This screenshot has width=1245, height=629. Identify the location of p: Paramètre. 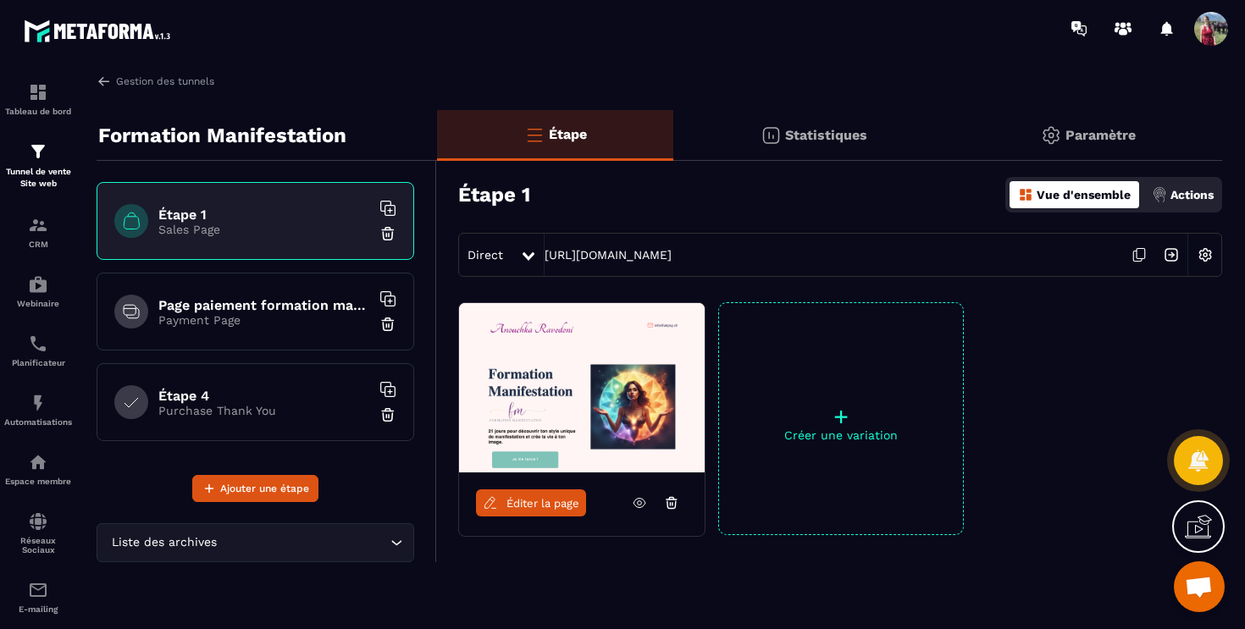
(1100, 135).